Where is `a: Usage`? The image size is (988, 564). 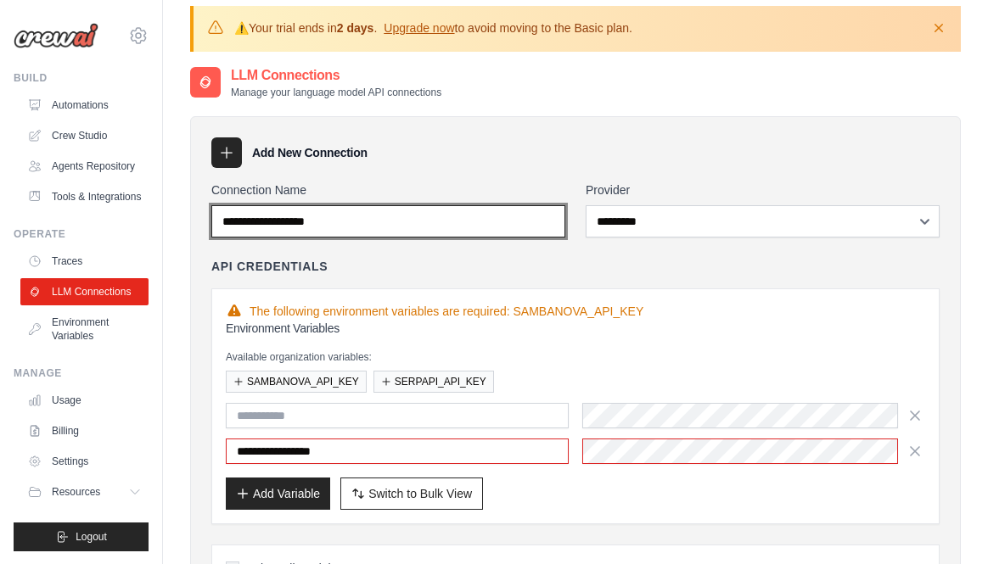 a: Usage is located at coordinates (84, 401).